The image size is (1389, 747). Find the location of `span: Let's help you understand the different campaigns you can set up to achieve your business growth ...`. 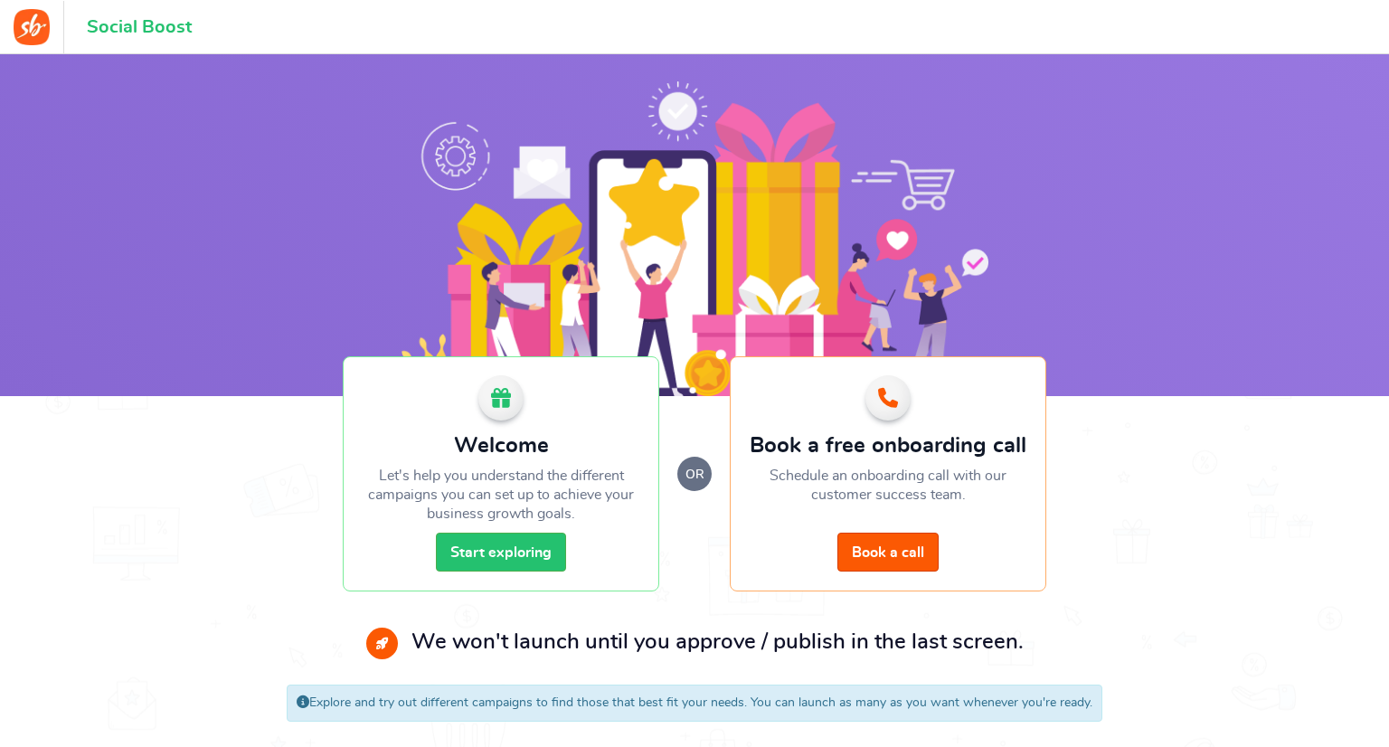

span: Let's help you understand the different campaigns you can set up to achieve your business growth ... is located at coordinates (501, 495).